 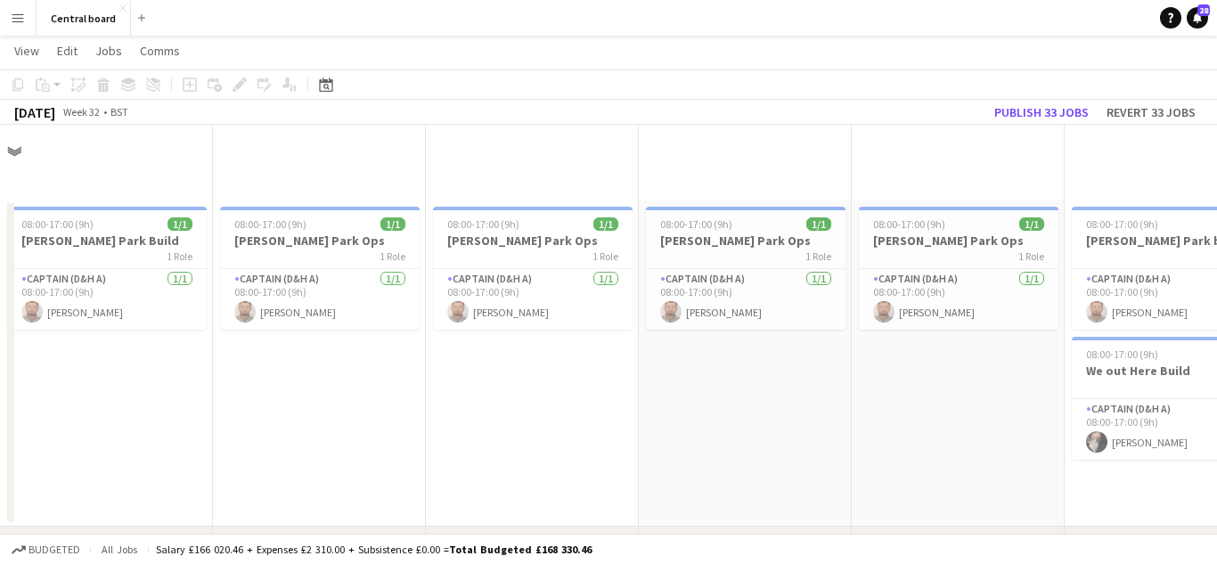 I want to click on a: Jobs, so click(x=109, y=51).